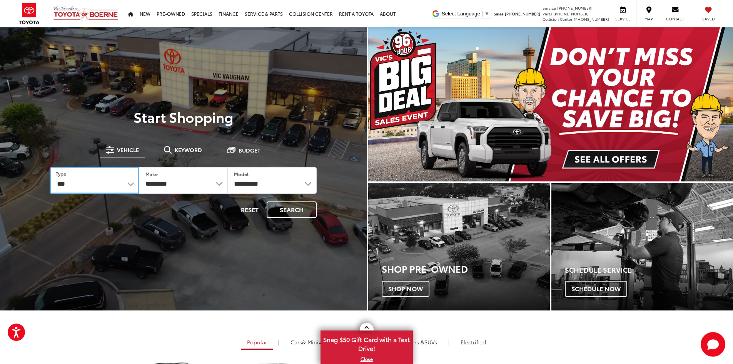 The height and width of the screenshot is (364, 733). I want to click on h3: Shop Pre-Owned, so click(466, 268).